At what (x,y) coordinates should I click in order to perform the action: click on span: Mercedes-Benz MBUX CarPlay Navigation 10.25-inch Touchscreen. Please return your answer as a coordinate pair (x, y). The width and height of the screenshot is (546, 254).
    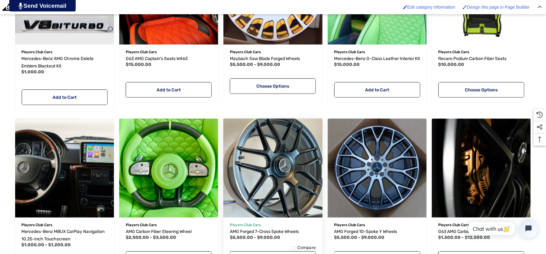
    Looking at the image, I should click on (63, 235).